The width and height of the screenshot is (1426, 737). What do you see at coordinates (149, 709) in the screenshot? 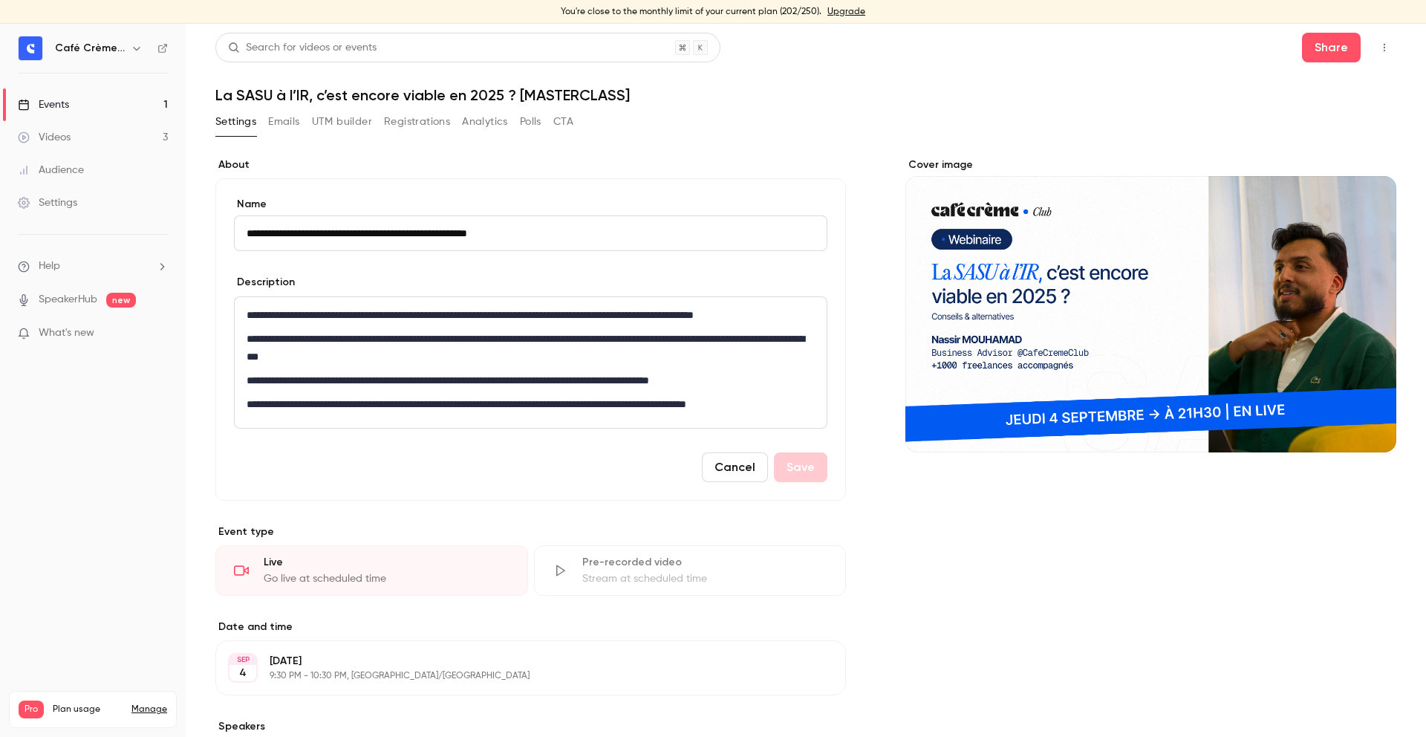
I see `a: Manage` at bounding box center [149, 709].